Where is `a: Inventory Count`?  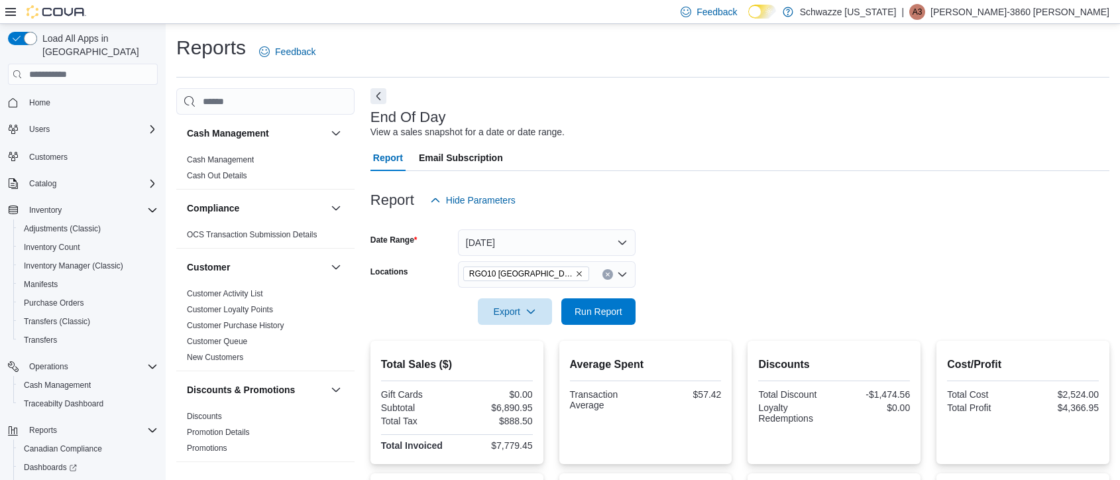 a: Inventory Count is located at coordinates (52, 247).